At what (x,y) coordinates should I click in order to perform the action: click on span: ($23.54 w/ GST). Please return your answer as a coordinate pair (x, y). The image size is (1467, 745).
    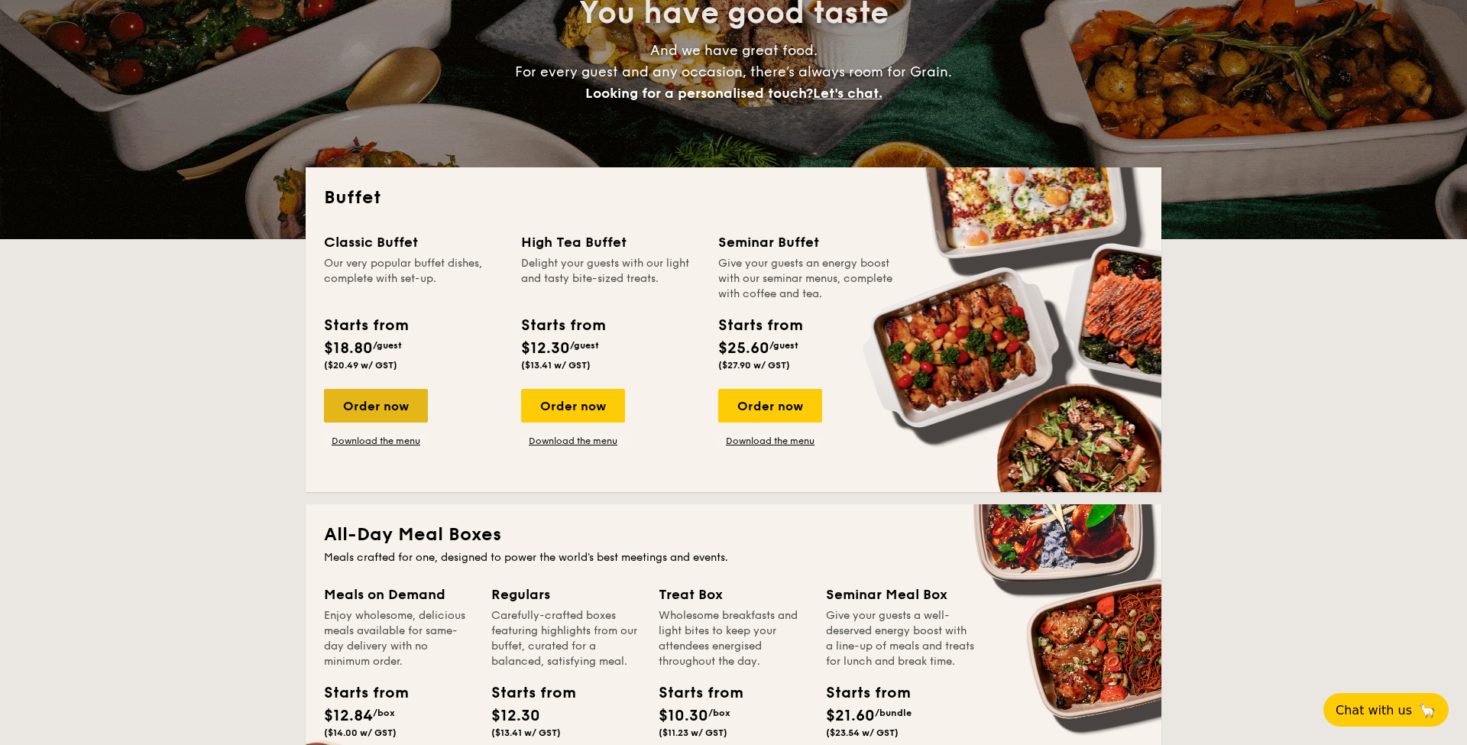
    Looking at the image, I should click on (862, 733).